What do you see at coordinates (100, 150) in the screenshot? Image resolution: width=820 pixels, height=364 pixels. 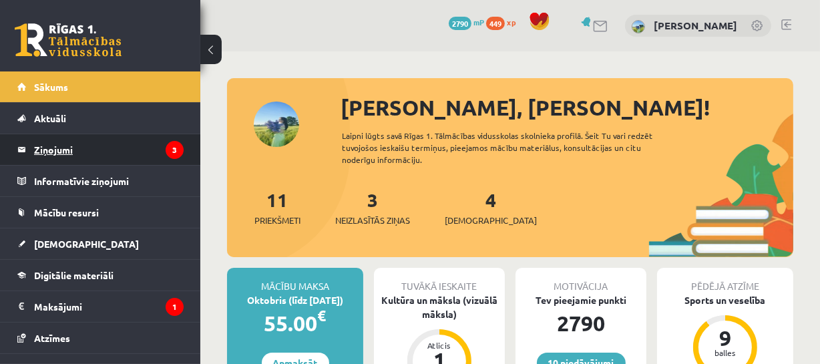 I see `a: Ziņojumi3` at bounding box center [100, 150].